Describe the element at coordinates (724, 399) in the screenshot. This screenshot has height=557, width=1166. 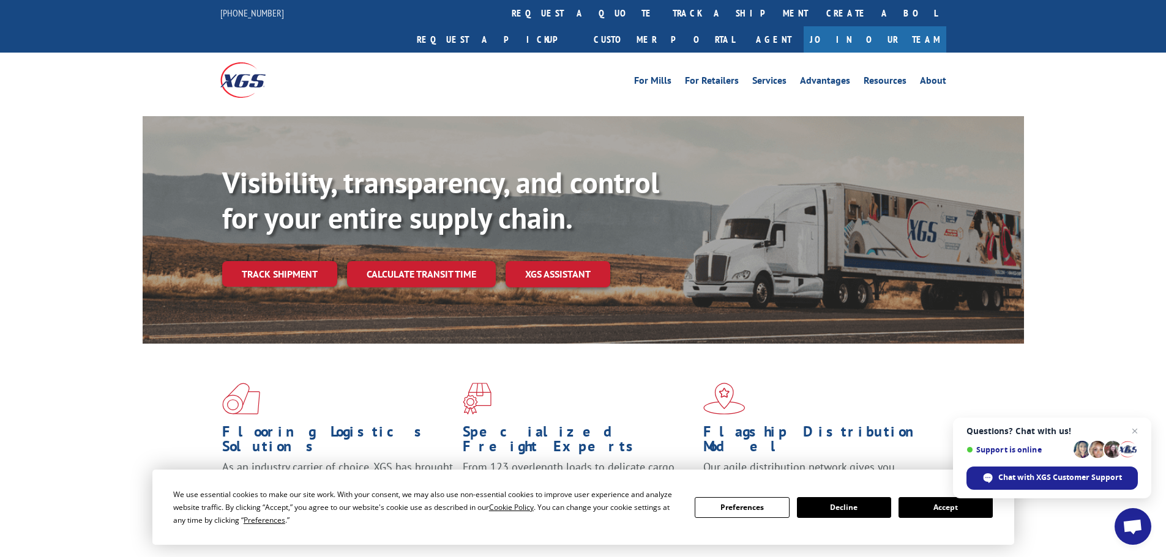
I see `img: xgs-icon-flagship-distribution-model-red` at that location.